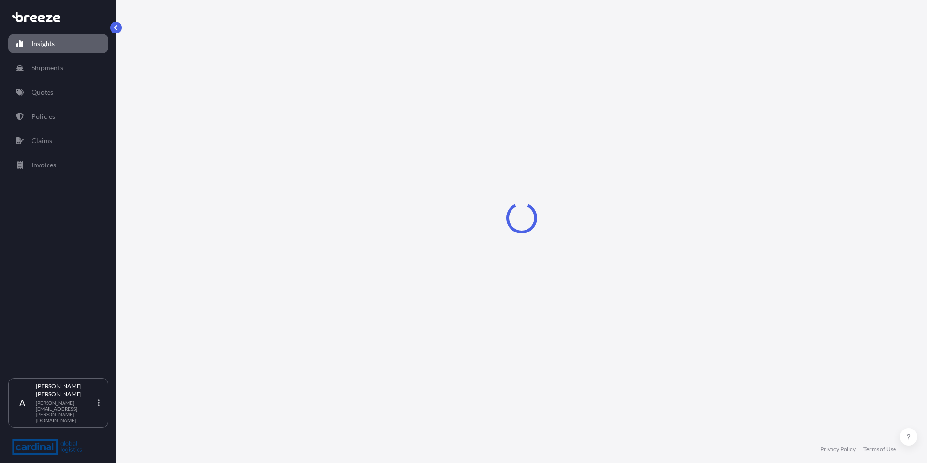  Describe the element at coordinates (47, 447) in the screenshot. I see `img: organization-logo` at that location.